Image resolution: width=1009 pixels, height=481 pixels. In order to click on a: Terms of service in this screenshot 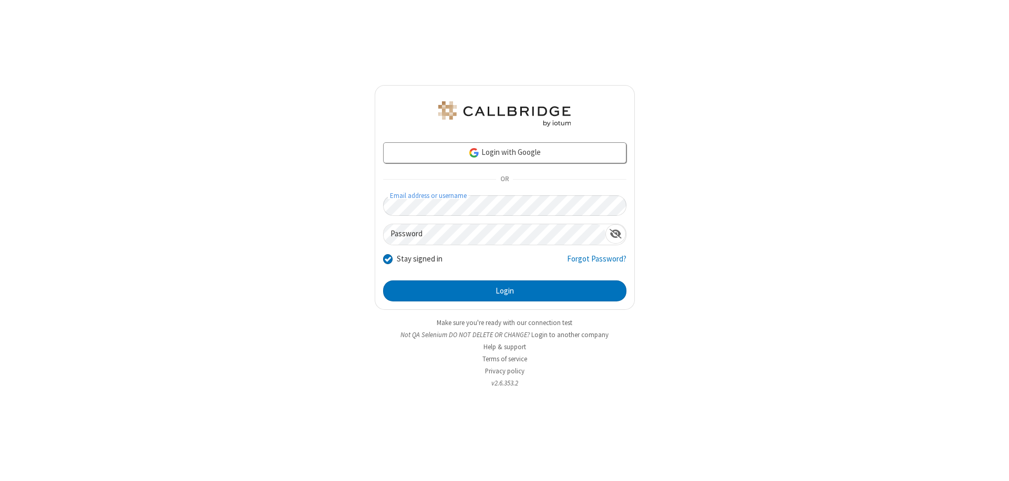, I will do `click(504, 359)`.